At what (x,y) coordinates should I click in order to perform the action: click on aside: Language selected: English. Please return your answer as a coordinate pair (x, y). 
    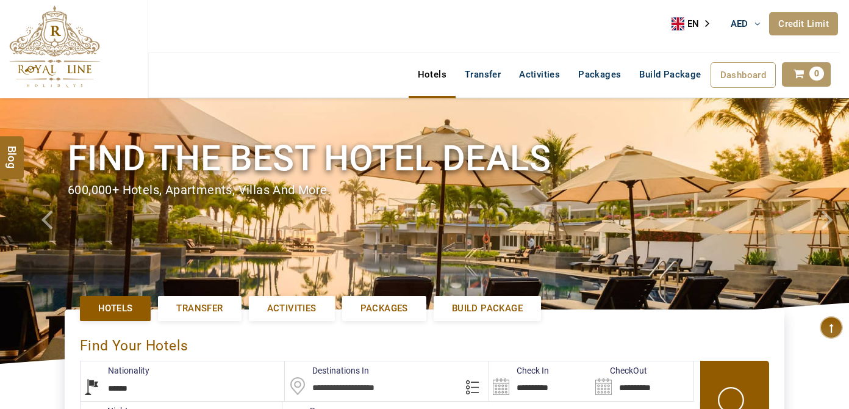
    Looking at the image, I should click on (695, 24).